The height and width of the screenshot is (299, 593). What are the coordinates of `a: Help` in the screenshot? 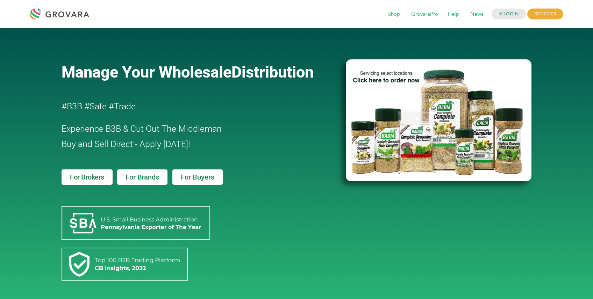 It's located at (453, 14).